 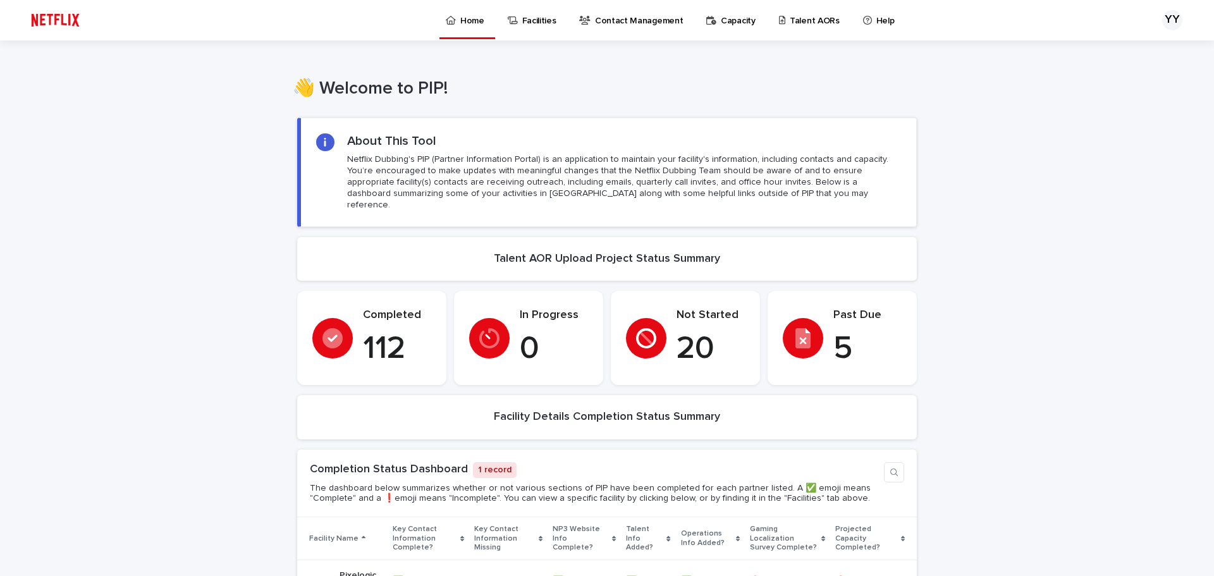 I want to click on p: Operations Info Added?, so click(x=707, y=538).